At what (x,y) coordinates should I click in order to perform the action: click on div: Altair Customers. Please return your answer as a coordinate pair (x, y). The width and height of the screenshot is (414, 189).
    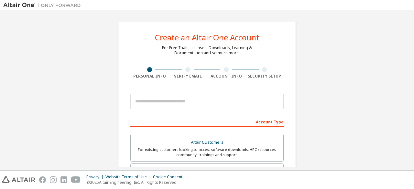
    Looking at the image, I should click on (207, 143).